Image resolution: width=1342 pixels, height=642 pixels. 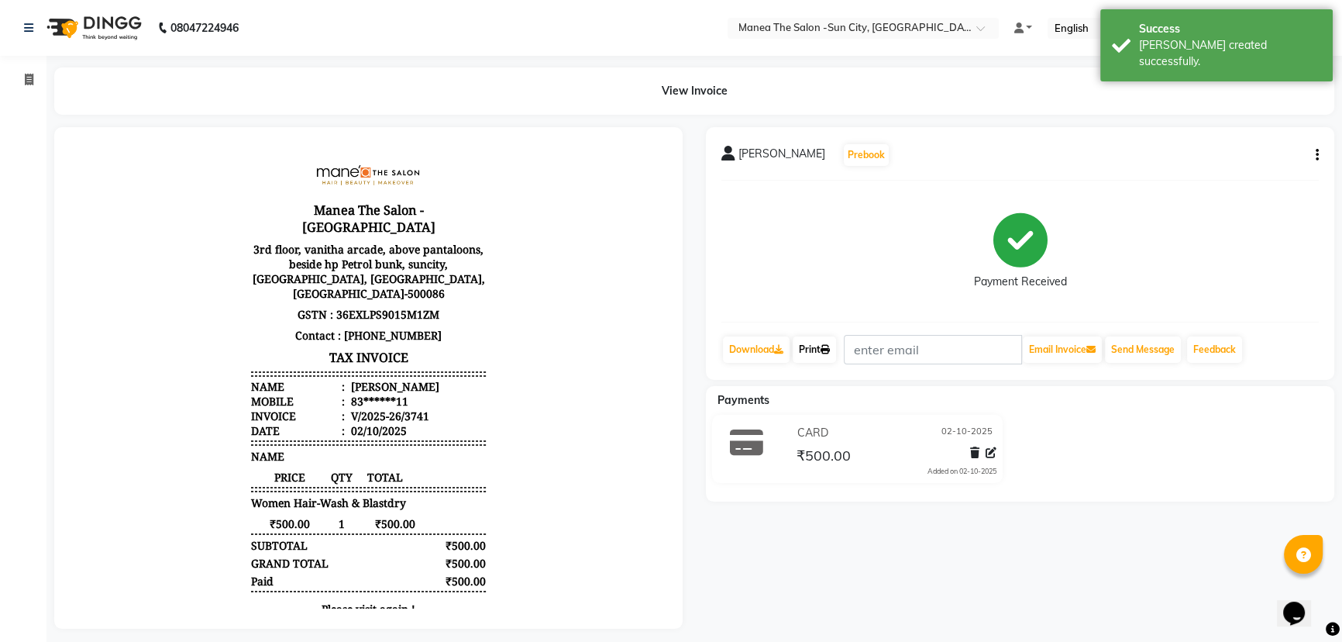 What do you see at coordinates (271, 380) in the screenshot?
I see `span: 1` at bounding box center [271, 380].